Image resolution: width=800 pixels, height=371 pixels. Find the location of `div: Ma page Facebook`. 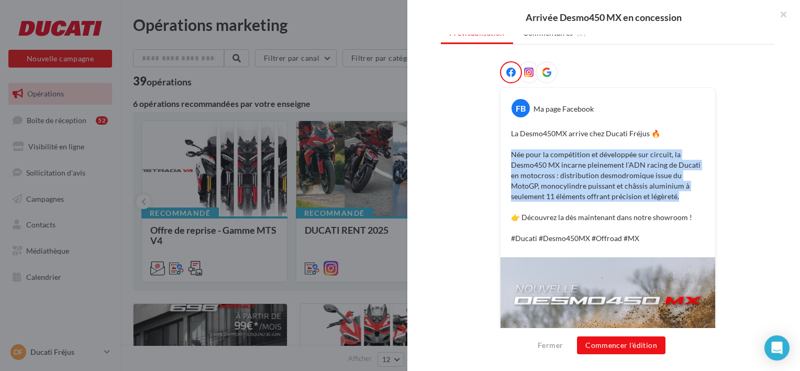

div: Ma page Facebook is located at coordinates (563, 109).